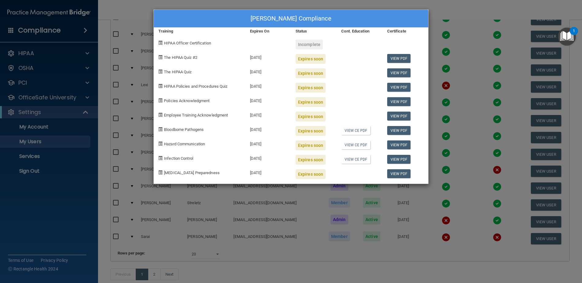  What do you see at coordinates (180, 57) in the screenshot?
I see `span: The HIPAA Quiz #2` at bounding box center [180, 57].